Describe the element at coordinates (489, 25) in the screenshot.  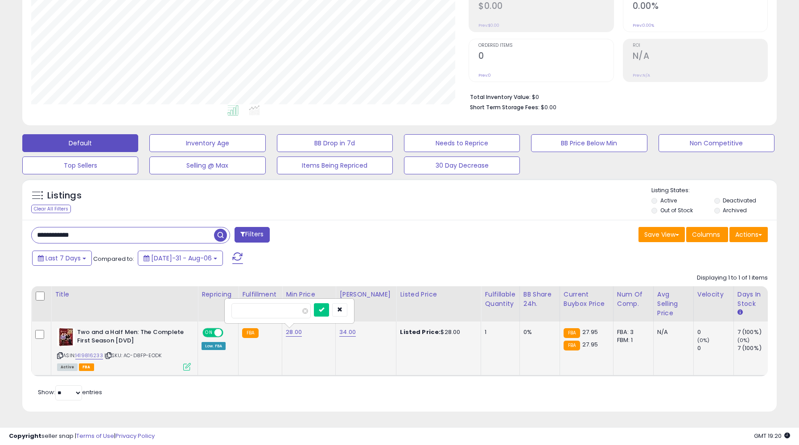
I see `small: Prev: $0.00` at that location.